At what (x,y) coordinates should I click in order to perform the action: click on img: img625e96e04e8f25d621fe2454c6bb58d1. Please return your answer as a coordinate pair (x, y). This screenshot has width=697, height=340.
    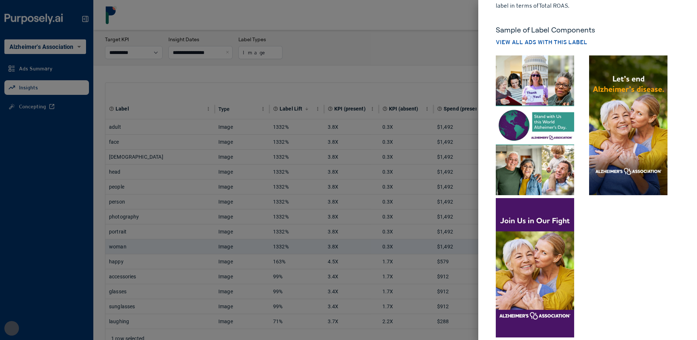
    Looking at the image, I should click on (628, 125).